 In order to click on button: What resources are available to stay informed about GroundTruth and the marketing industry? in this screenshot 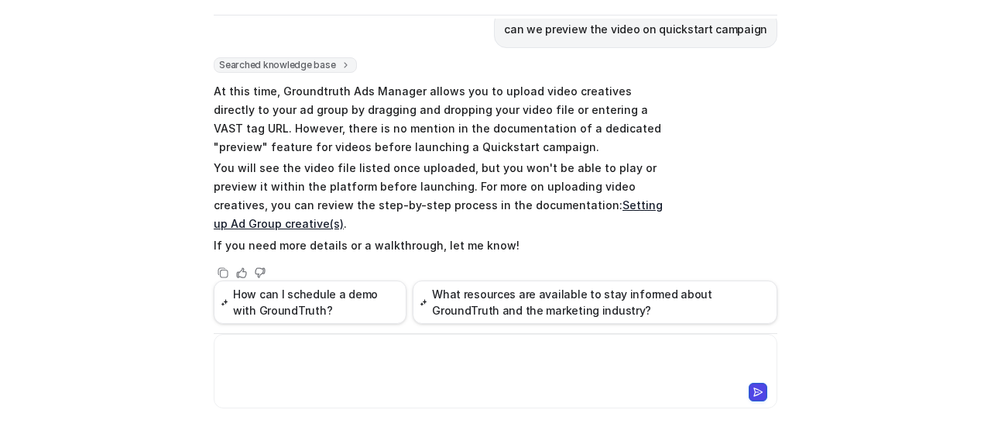, I will do `click(595, 302)`.